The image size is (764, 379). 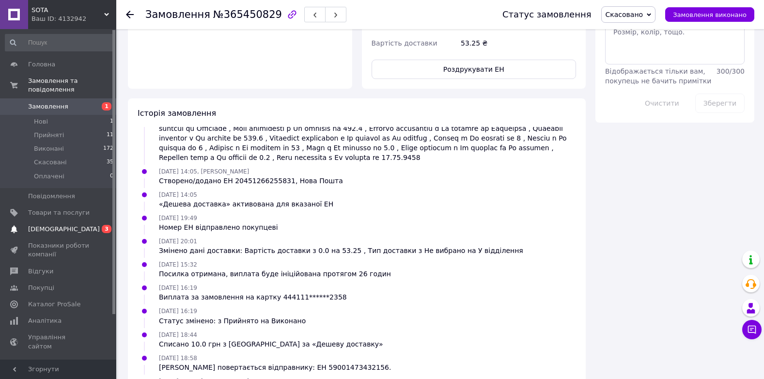 I want to click on span: Нові, so click(x=41, y=122).